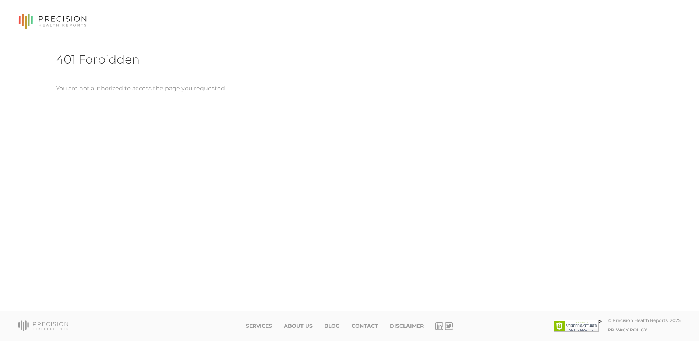  What do you see at coordinates (627, 330) in the screenshot?
I see `a: Privacy Policy` at bounding box center [627, 330].